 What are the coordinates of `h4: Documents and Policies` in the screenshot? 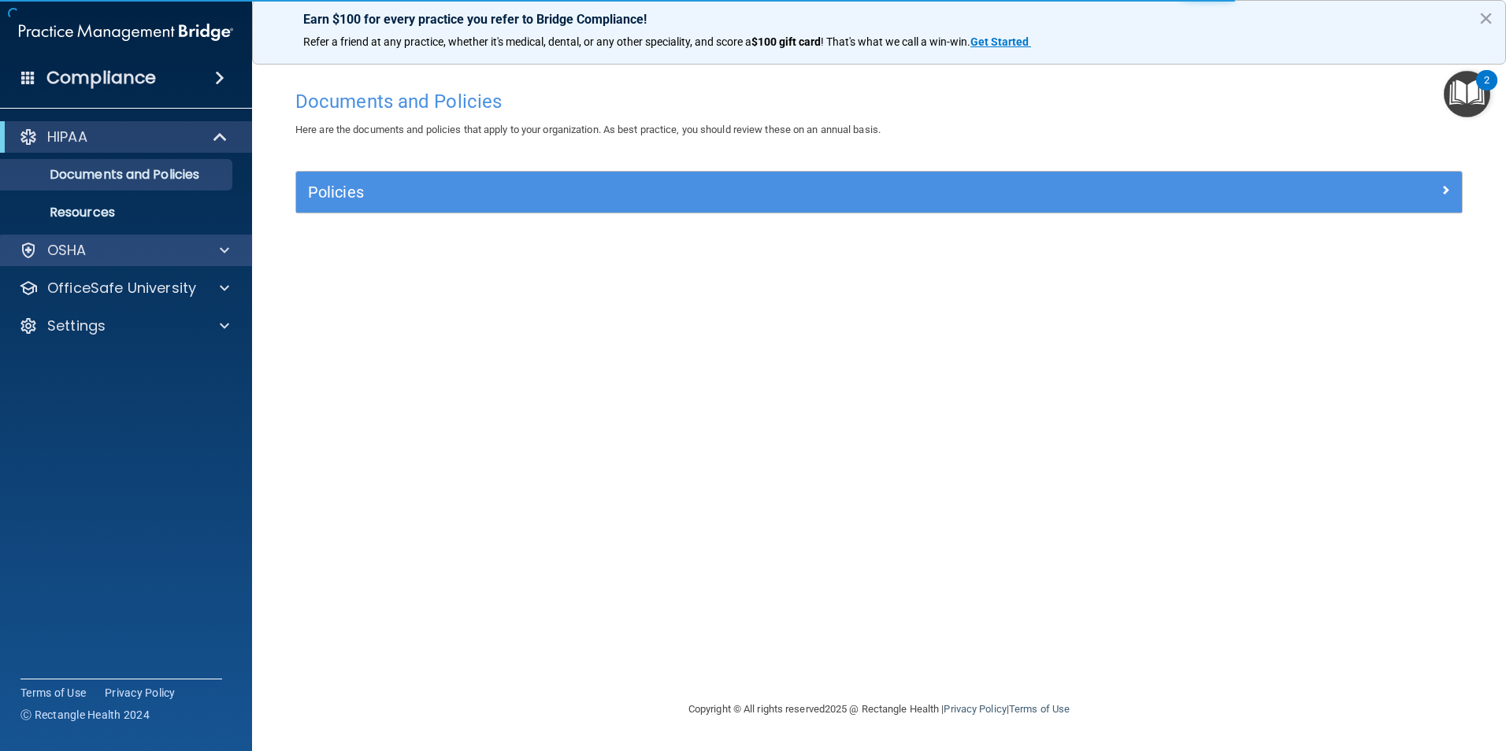 It's located at (879, 102).